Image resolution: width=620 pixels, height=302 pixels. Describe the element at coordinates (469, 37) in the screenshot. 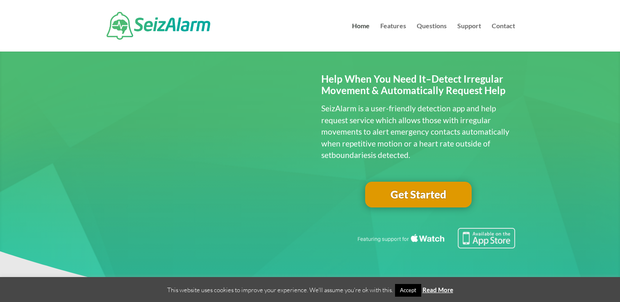

I see `a: Support` at that location.